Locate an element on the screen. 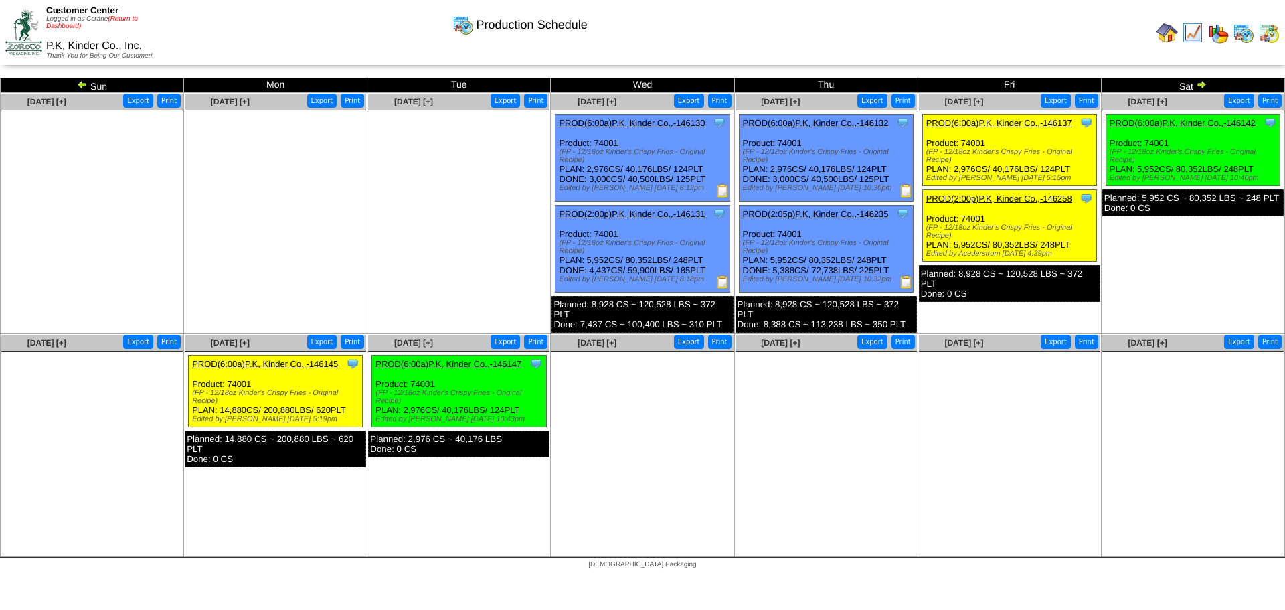  div: Product: 74001 PLAN: 14,880CS / 200,880LBS / 620PLT is located at coordinates (276, 391).